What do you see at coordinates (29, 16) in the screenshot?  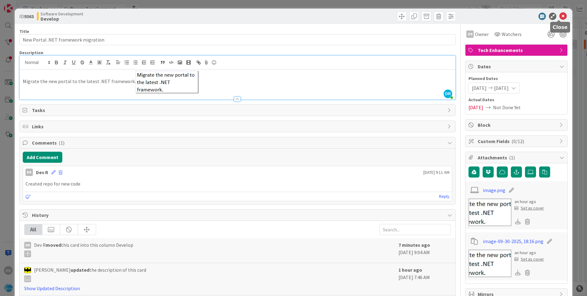 I see `b: 9363` at bounding box center [29, 16].